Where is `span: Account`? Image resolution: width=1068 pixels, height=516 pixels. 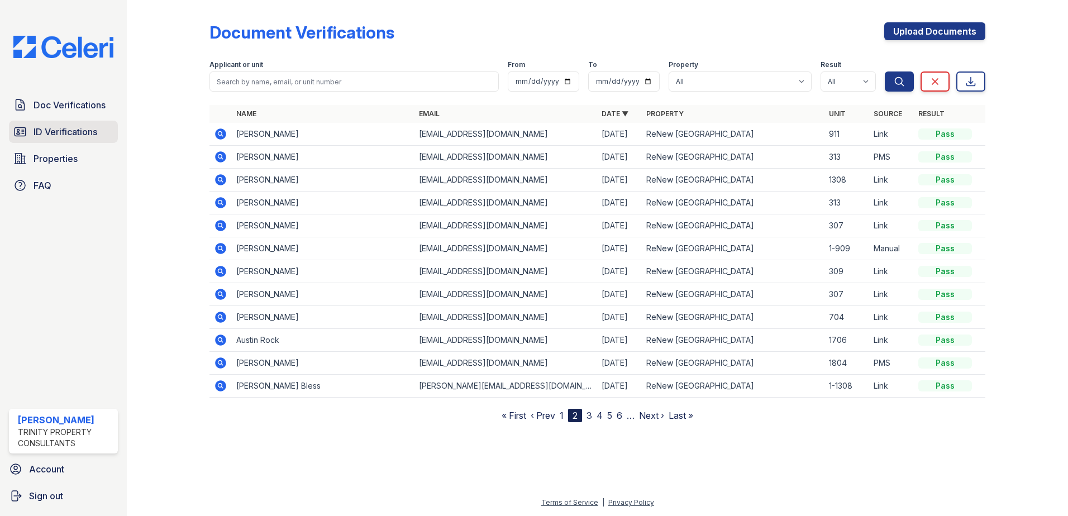 span: Account is located at coordinates (46, 469).